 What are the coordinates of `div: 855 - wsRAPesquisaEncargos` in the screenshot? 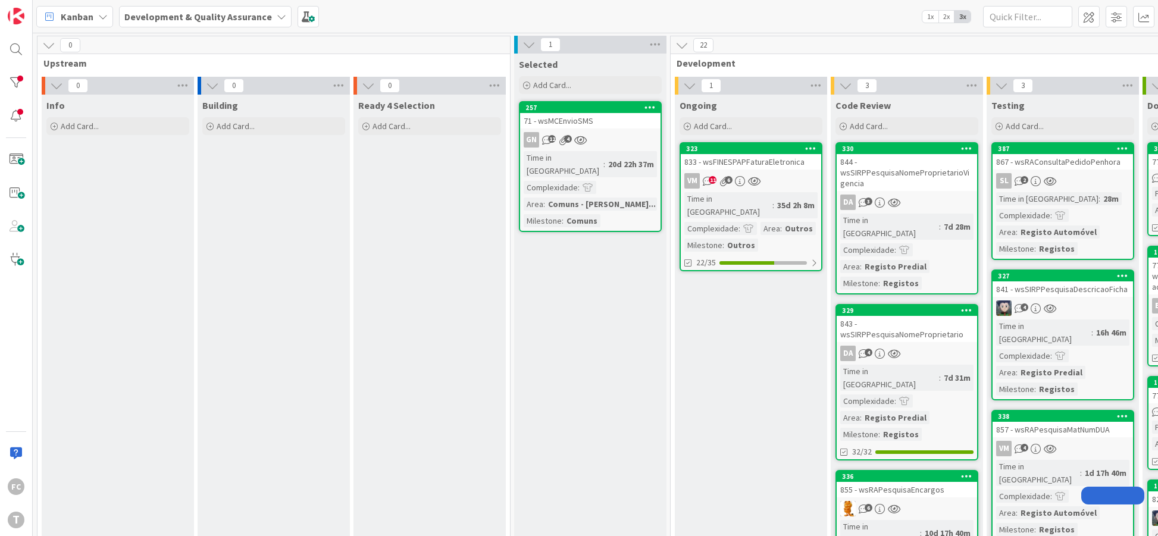 It's located at (907, 490).